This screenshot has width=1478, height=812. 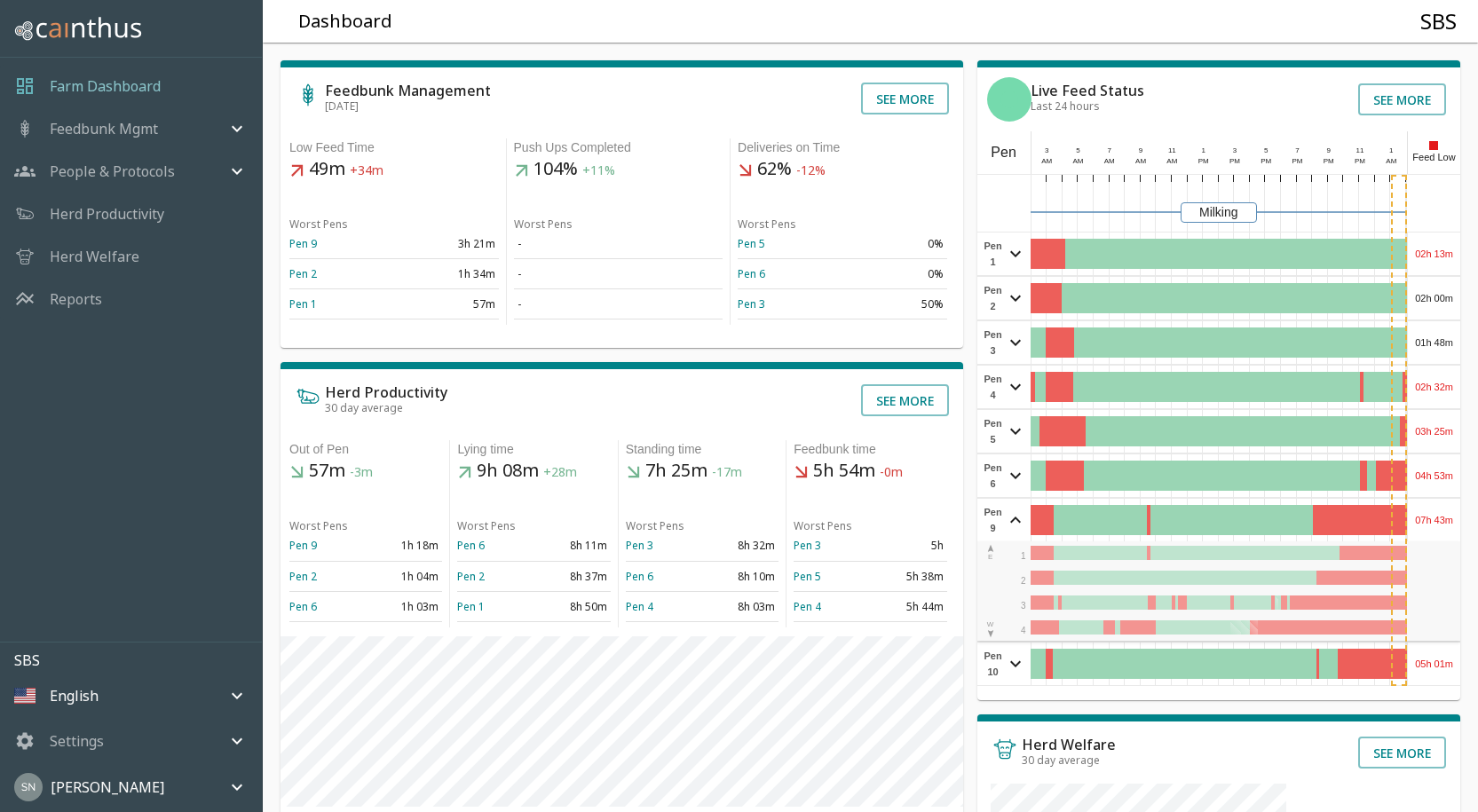 What do you see at coordinates (870, 472) in the screenshot?
I see `h5: 5h 54m` at bounding box center [870, 472].